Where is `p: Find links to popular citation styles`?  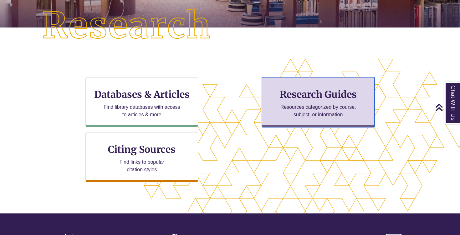 p: Find links to popular citation styles is located at coordinates (142, 166).